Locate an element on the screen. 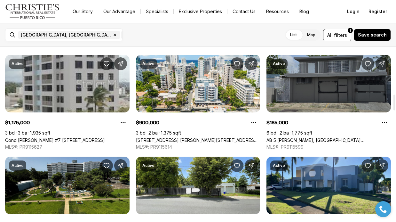 Image resolution: width=396 pixels, height=222 pixels. span: Register is located at coordinates (378, 12).